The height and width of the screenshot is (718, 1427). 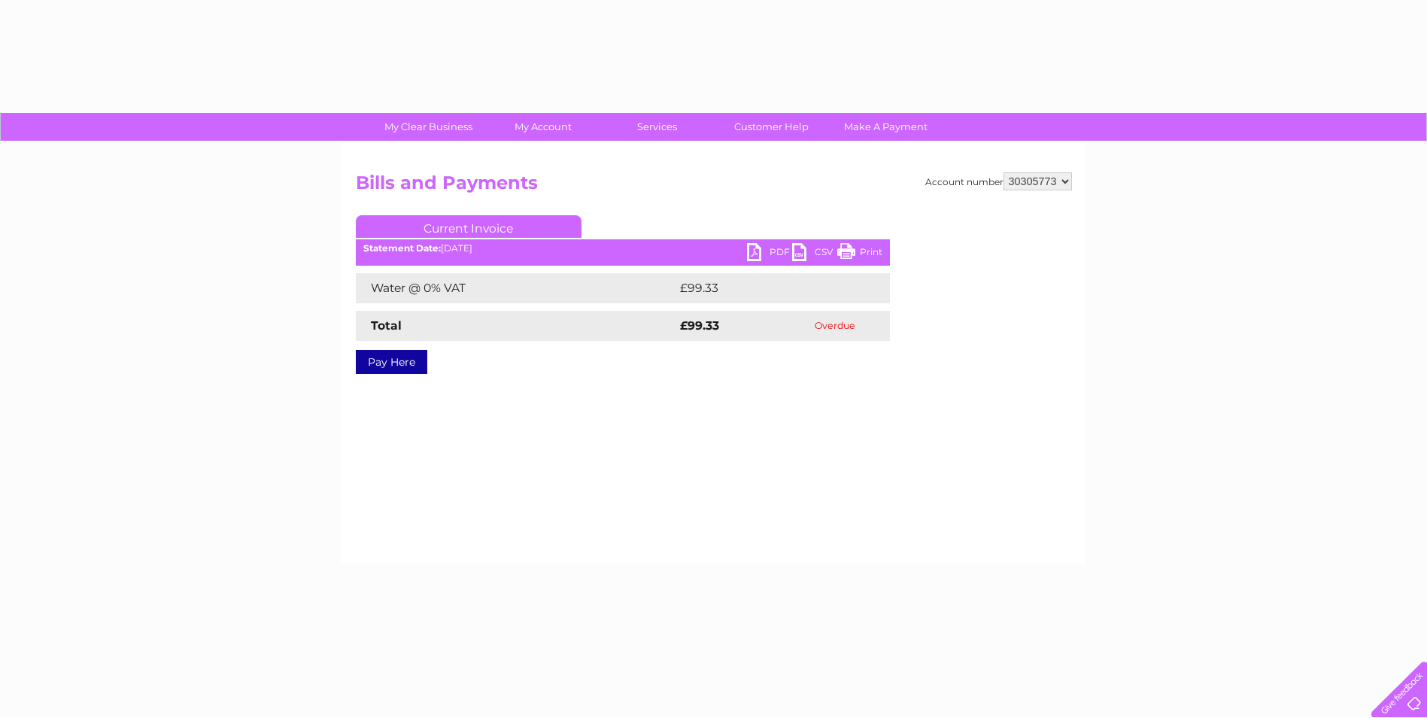 I want to click on a: Make A Payment, so click(x=886, y=126).